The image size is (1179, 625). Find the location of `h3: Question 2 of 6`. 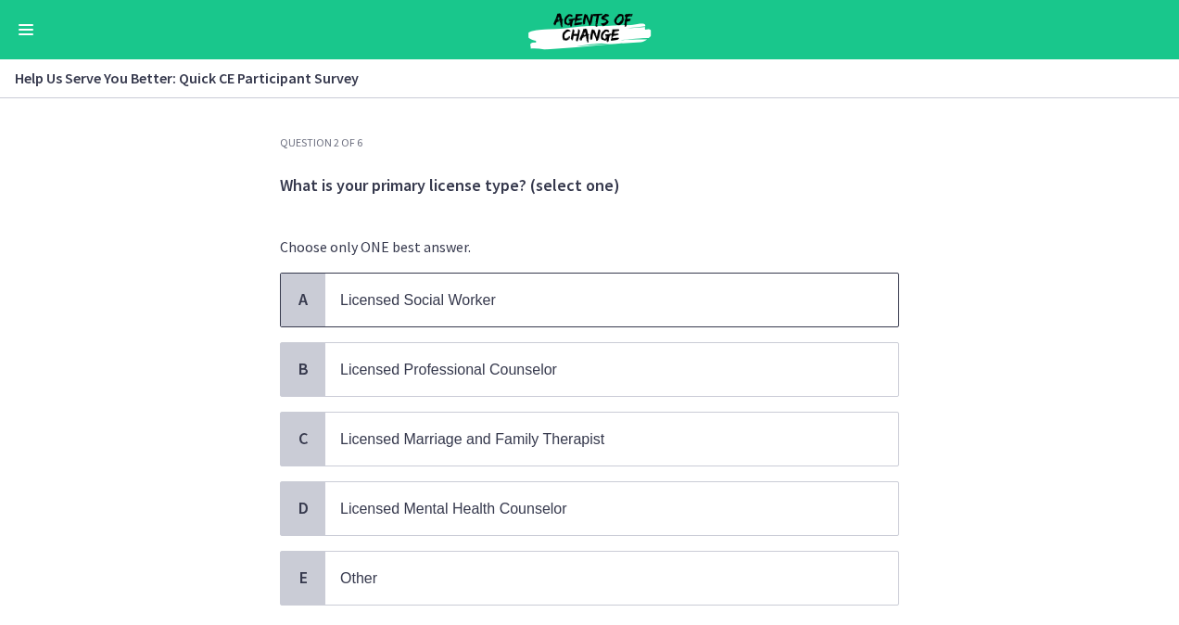

h3: Question 2 of 6 is located at coordinates (589, 143).